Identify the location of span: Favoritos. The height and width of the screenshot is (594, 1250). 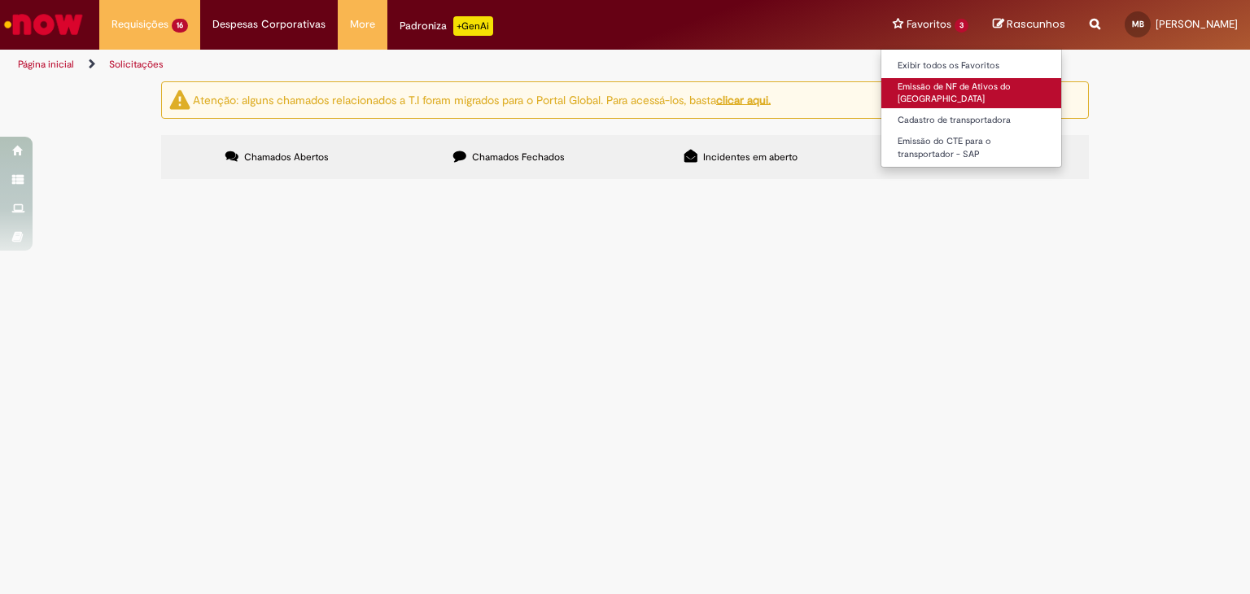
(928, 24).